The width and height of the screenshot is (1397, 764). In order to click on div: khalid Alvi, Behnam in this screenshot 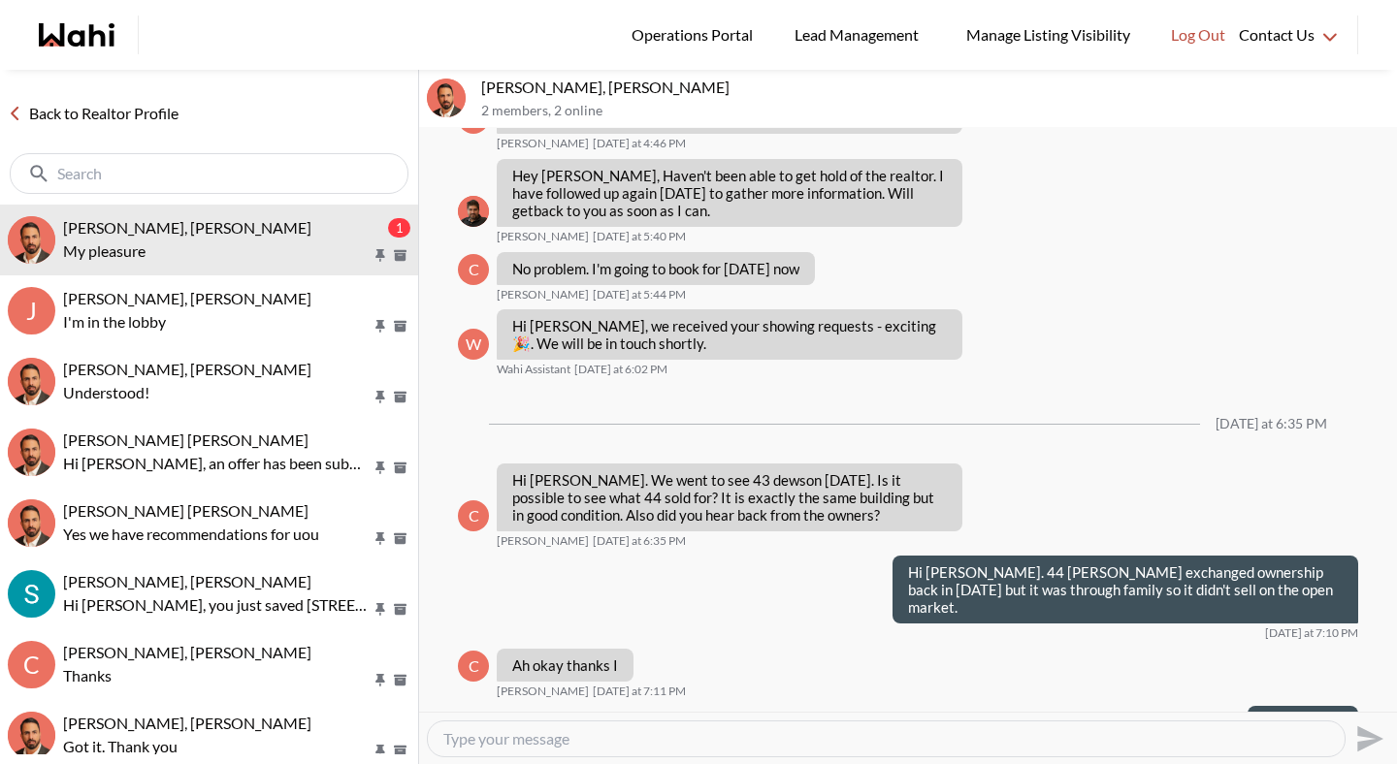, I will do `click(31, 735)`.